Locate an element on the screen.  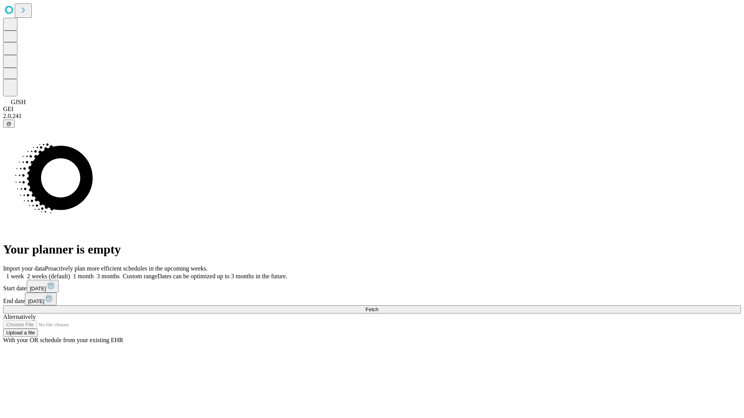
div: Start date is located at coordinates (372, 286).